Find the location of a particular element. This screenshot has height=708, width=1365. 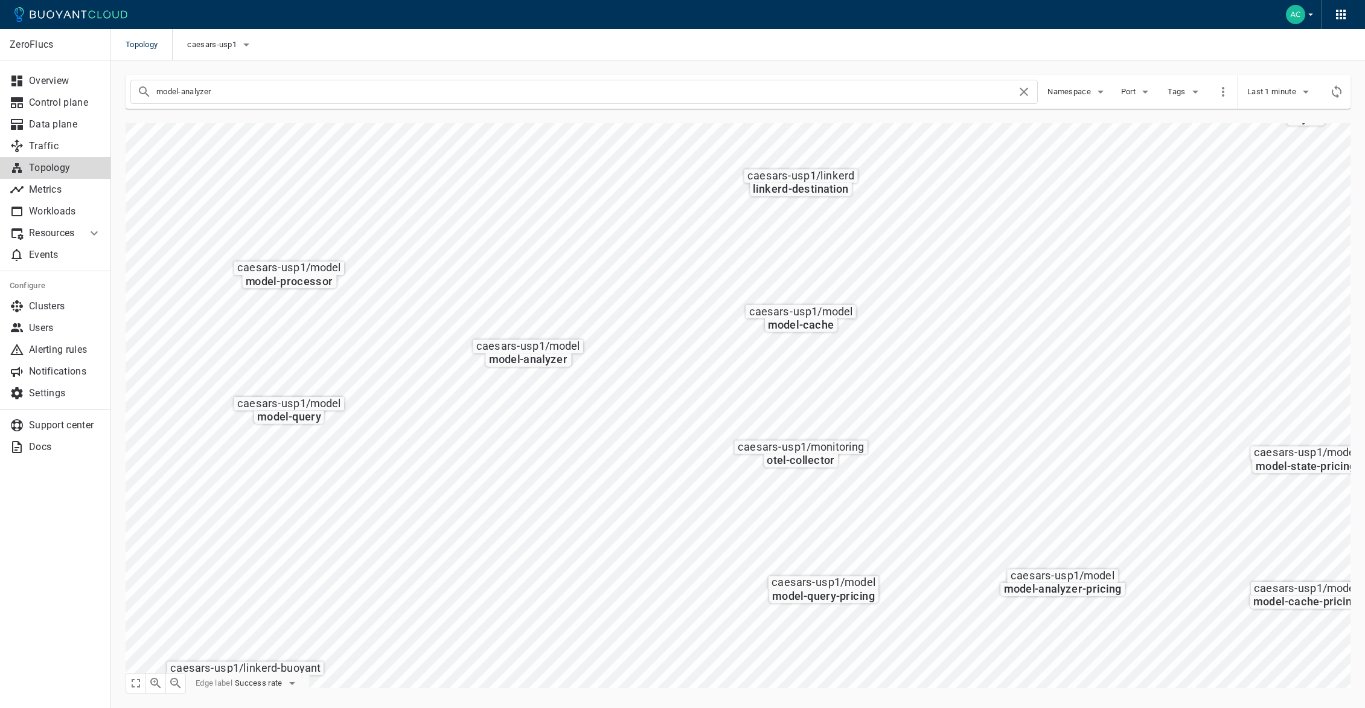

button: Port is located at coordinates (1137, 92).